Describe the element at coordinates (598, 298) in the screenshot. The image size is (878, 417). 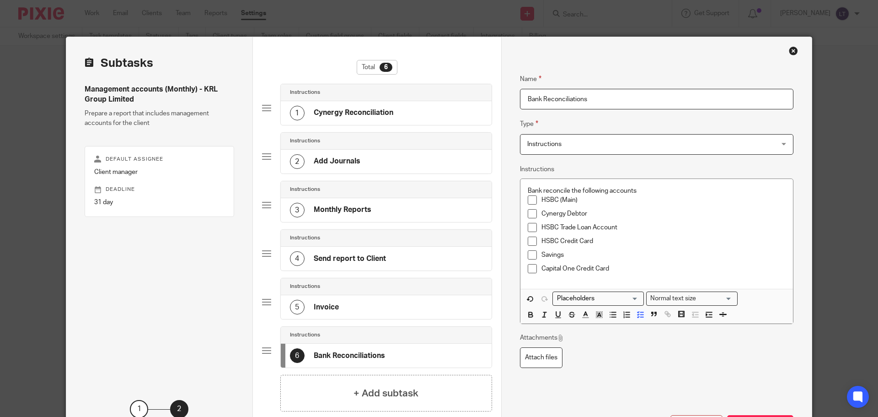
I see `div: Placeholders` at that location.